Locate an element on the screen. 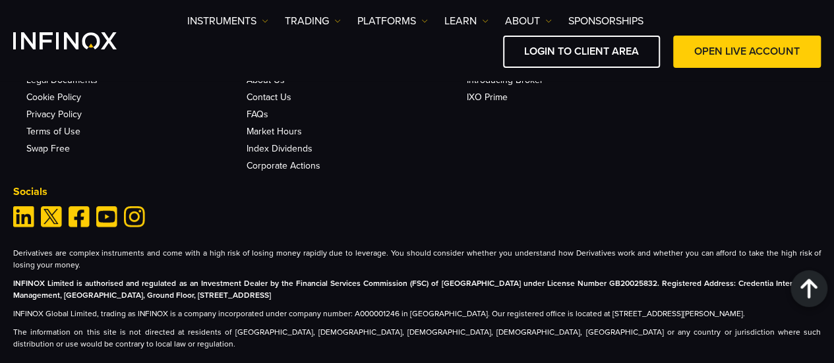  a: ABOUT is located at coordinates (528, 21).